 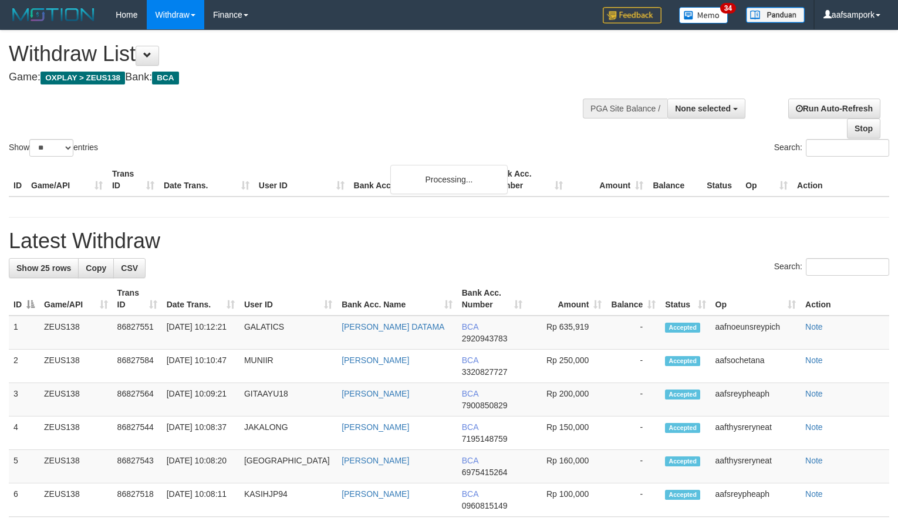 I want to click on span: Copy 7195148759 to clipboard, so click(x=485, y=439).